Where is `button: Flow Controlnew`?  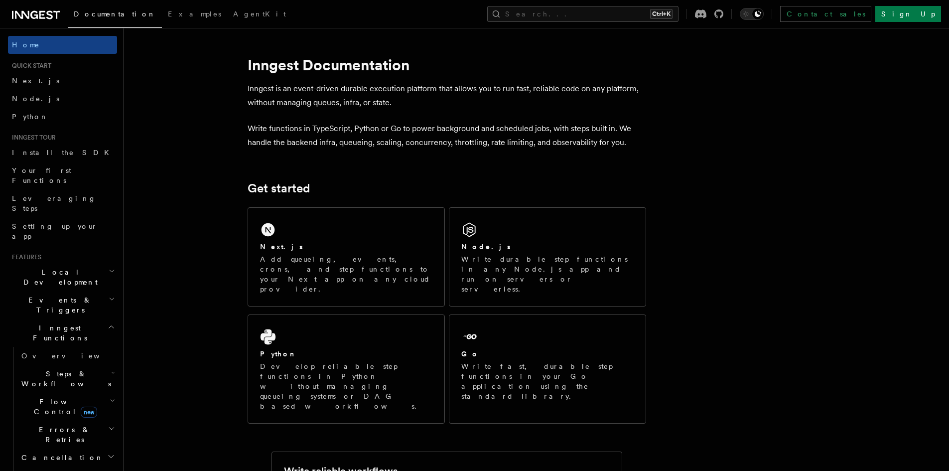
button: Flow Controlnew is located at coordinates (67, 407).